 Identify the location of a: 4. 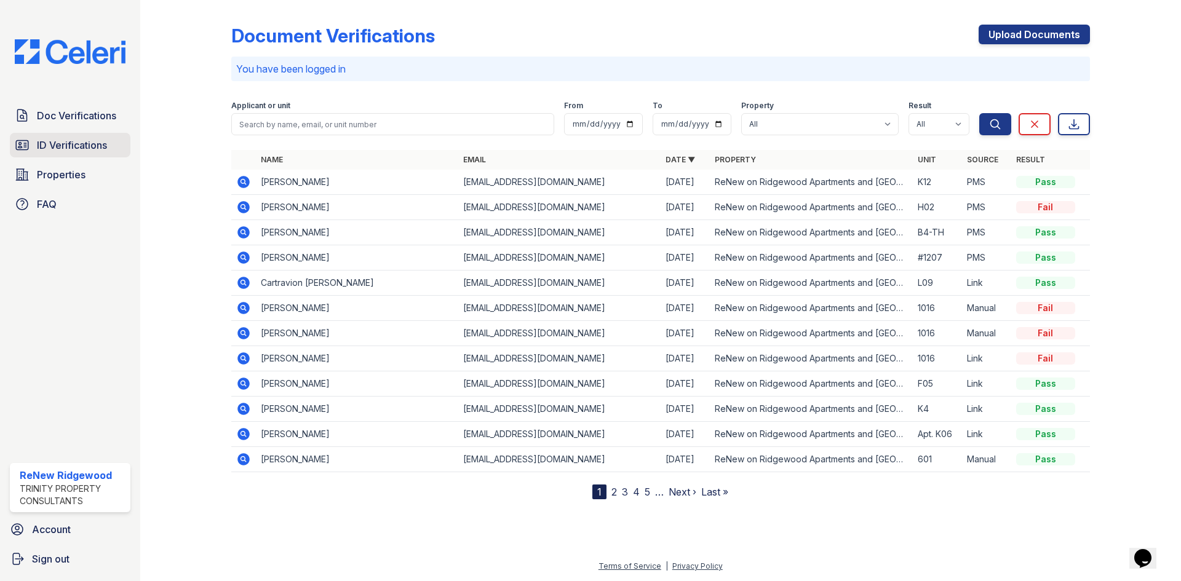
(636, 492).